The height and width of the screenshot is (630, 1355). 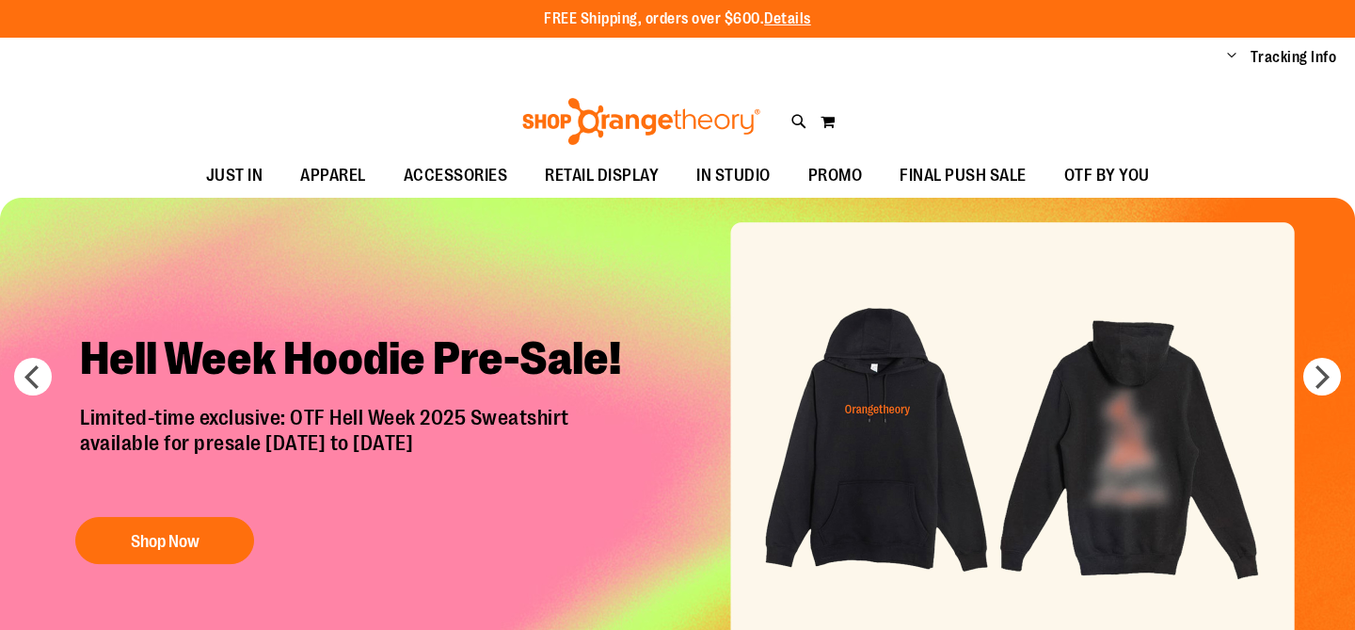 I want to click on button: Shop Now, so click(x=165, y=540).